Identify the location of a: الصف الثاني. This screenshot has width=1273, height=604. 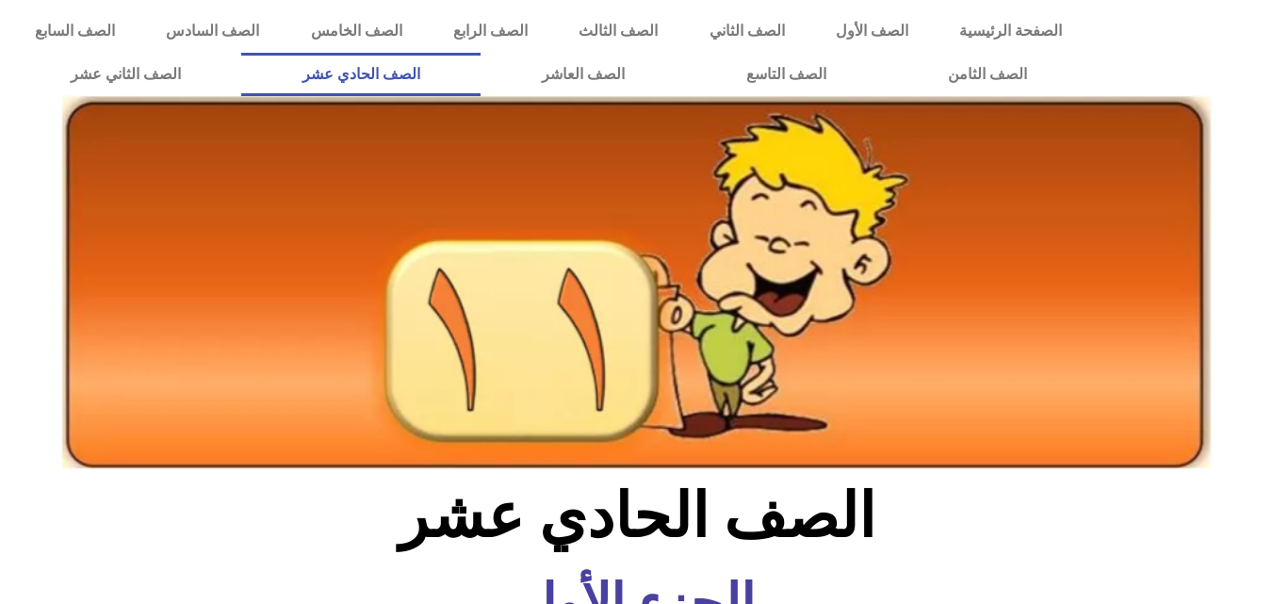
(747, 31).